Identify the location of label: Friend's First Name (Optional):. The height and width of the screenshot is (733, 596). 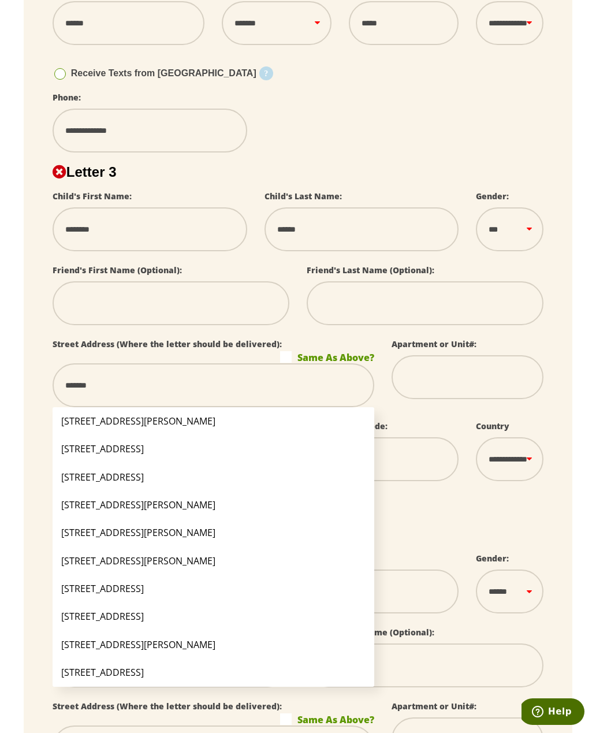
(117, 270).